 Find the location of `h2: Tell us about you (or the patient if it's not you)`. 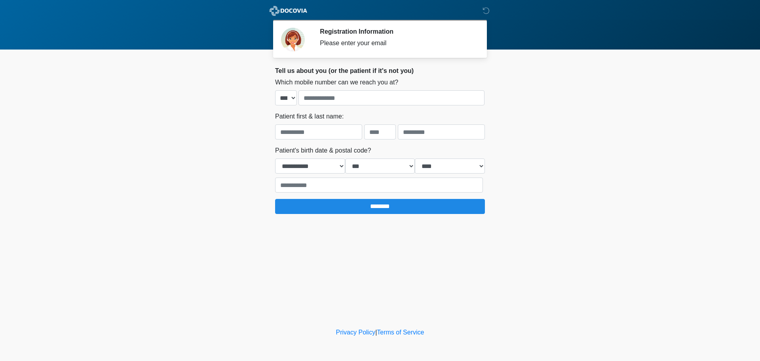

h2: Tell us about you (or the patient if it's not you) is located at coordinates (380, 71).